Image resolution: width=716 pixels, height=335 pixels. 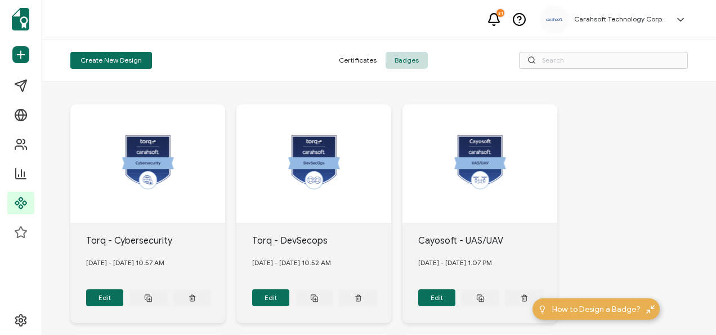 What do you see at coordinates (322, 240) in the screenshot?
I see `div: Torq - DevSecops` at bounding box center [322, 240].